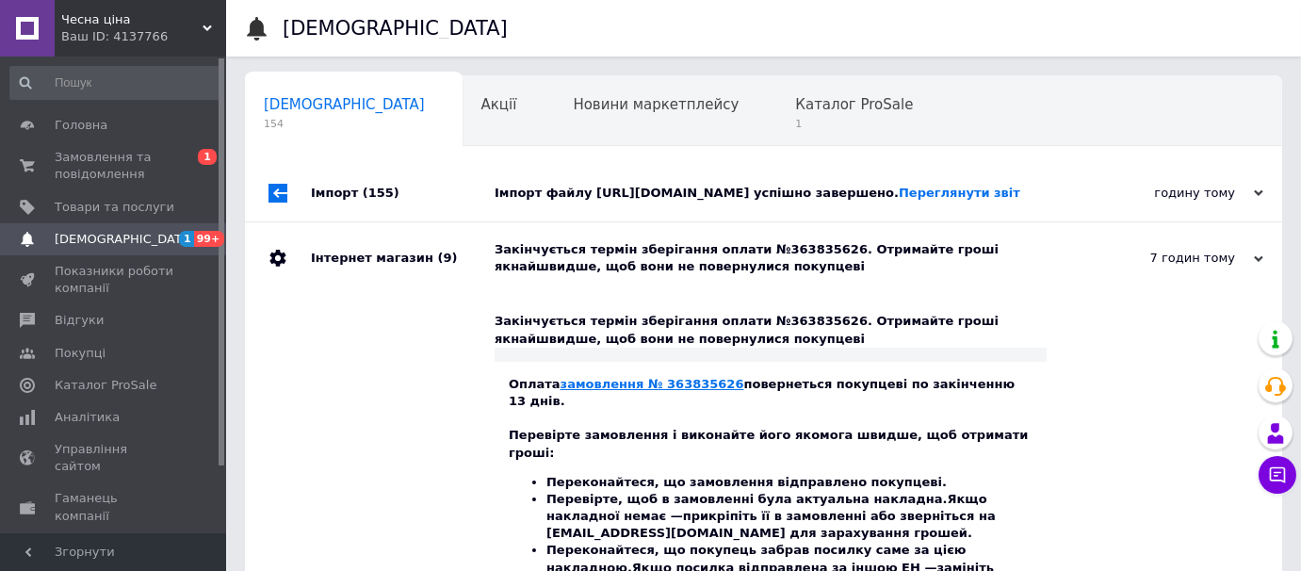 This screenshot has height=571, width=1301. What do you see at coordinates (81, 125) in the screenshot?
I see `span: Головна` at bounding box center [81, 125].